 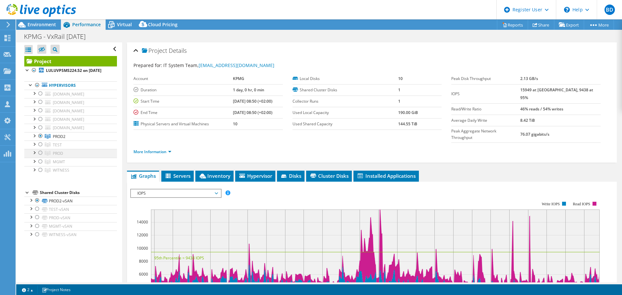 I want to click on text: 6000, so click(x=144, y=274).